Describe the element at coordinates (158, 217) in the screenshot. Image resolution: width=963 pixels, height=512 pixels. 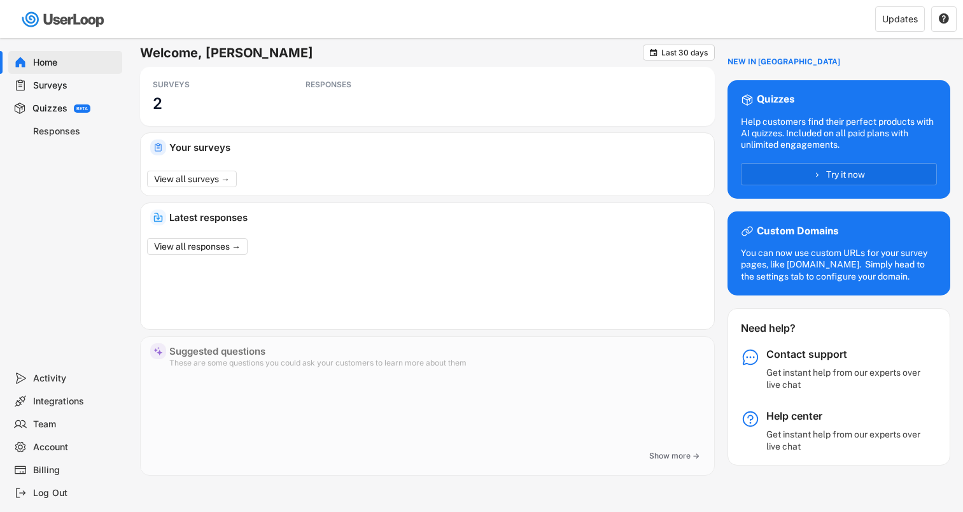
I see `img: IncomingMajor.svg` at that location.